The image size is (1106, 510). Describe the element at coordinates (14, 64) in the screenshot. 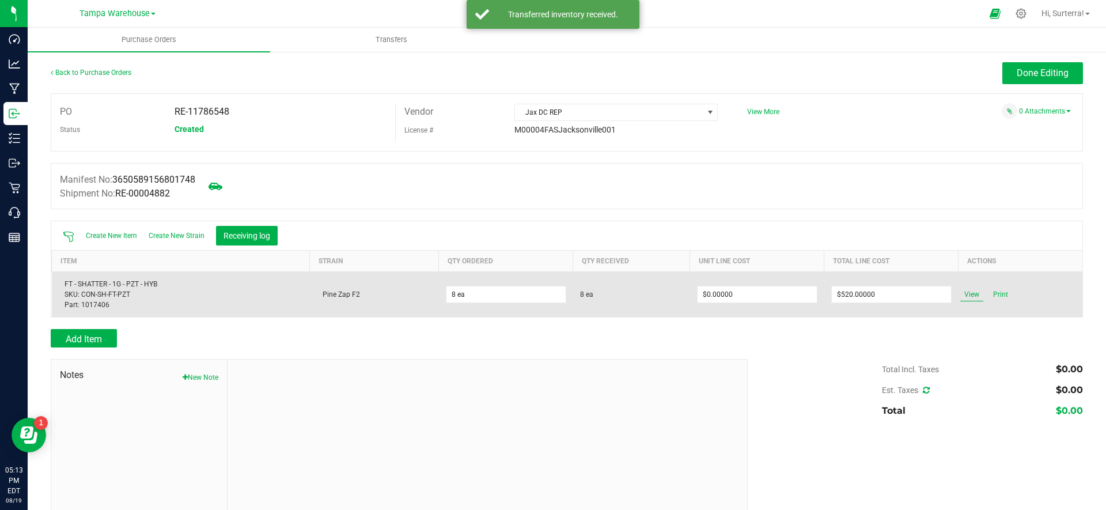

I see `inline-svg: Analytics` at that location.